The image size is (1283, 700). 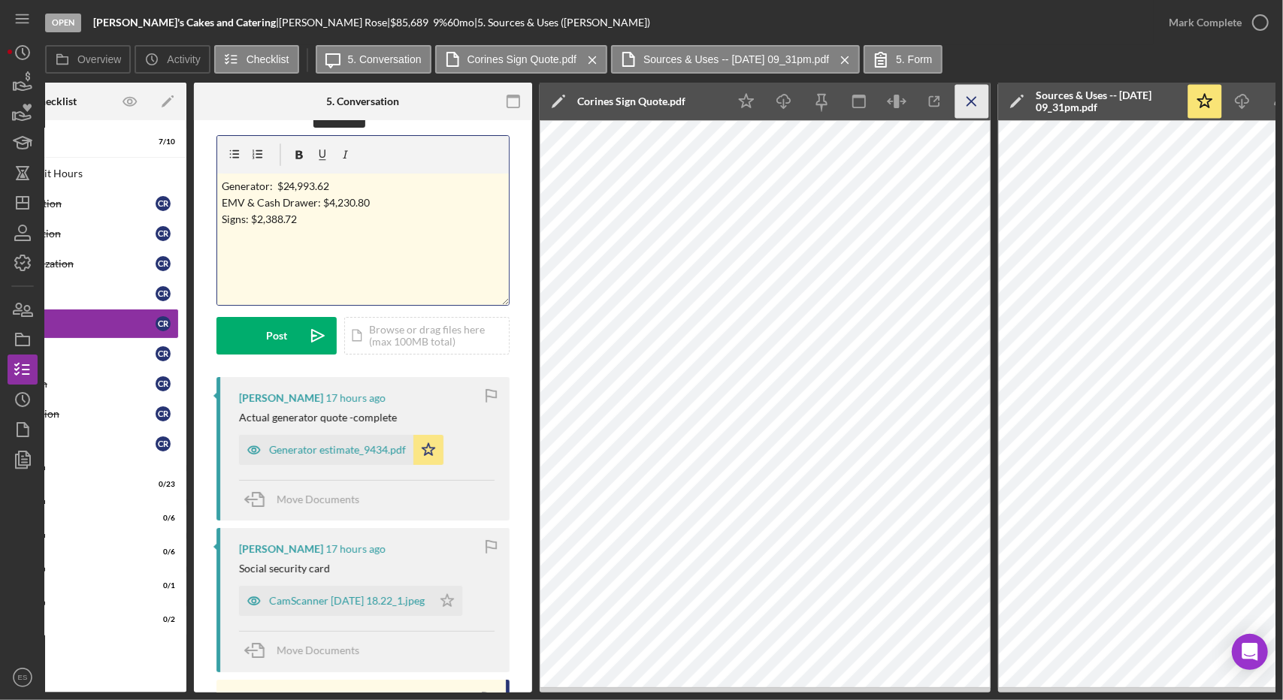 What do you see at coordinates (461, 23) in the screenshot?
I see `div: 60 mo` at bounding box center [461, 23].